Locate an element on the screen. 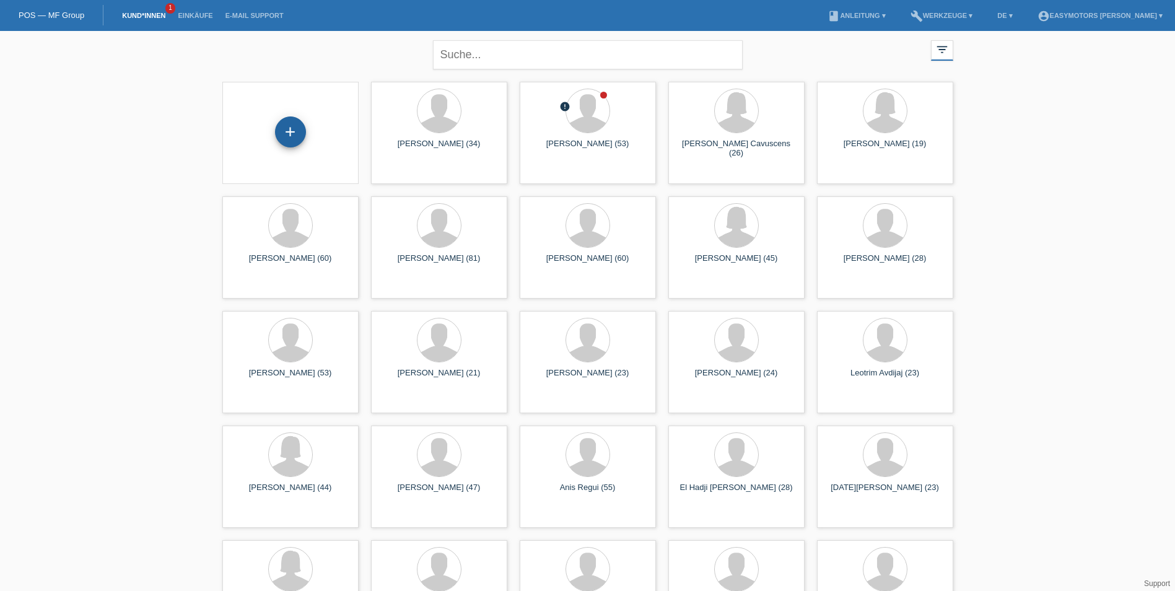 This screenshot has width=1175, height=591. a: POS — MF Group is located at coordinates (51, 15).